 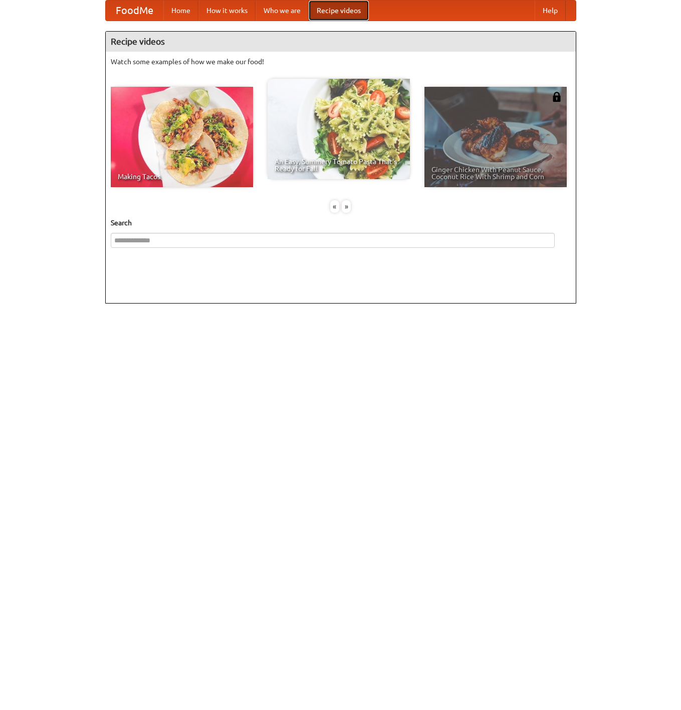 I want to click on a: Help, so click(x=551, y=11).